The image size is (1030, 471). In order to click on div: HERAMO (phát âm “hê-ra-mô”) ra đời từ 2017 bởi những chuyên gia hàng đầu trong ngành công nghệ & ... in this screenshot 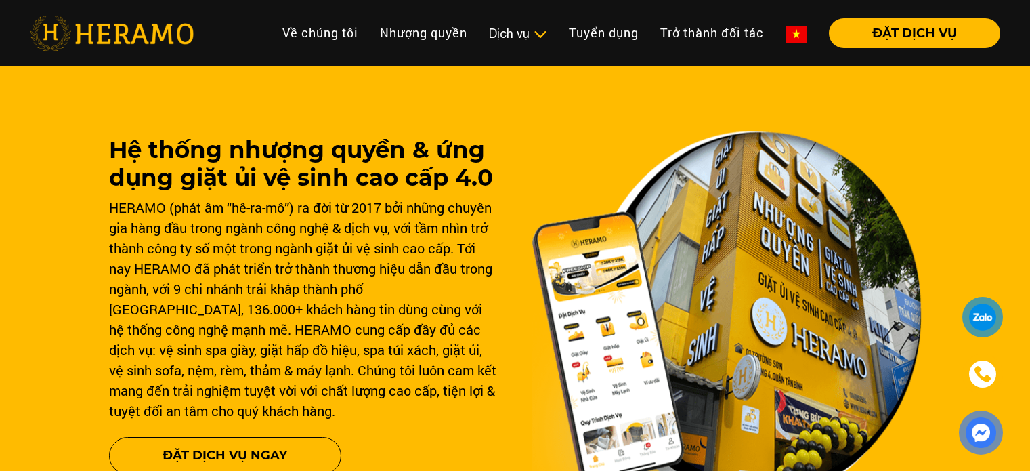, I will do `click(304, 309)`.